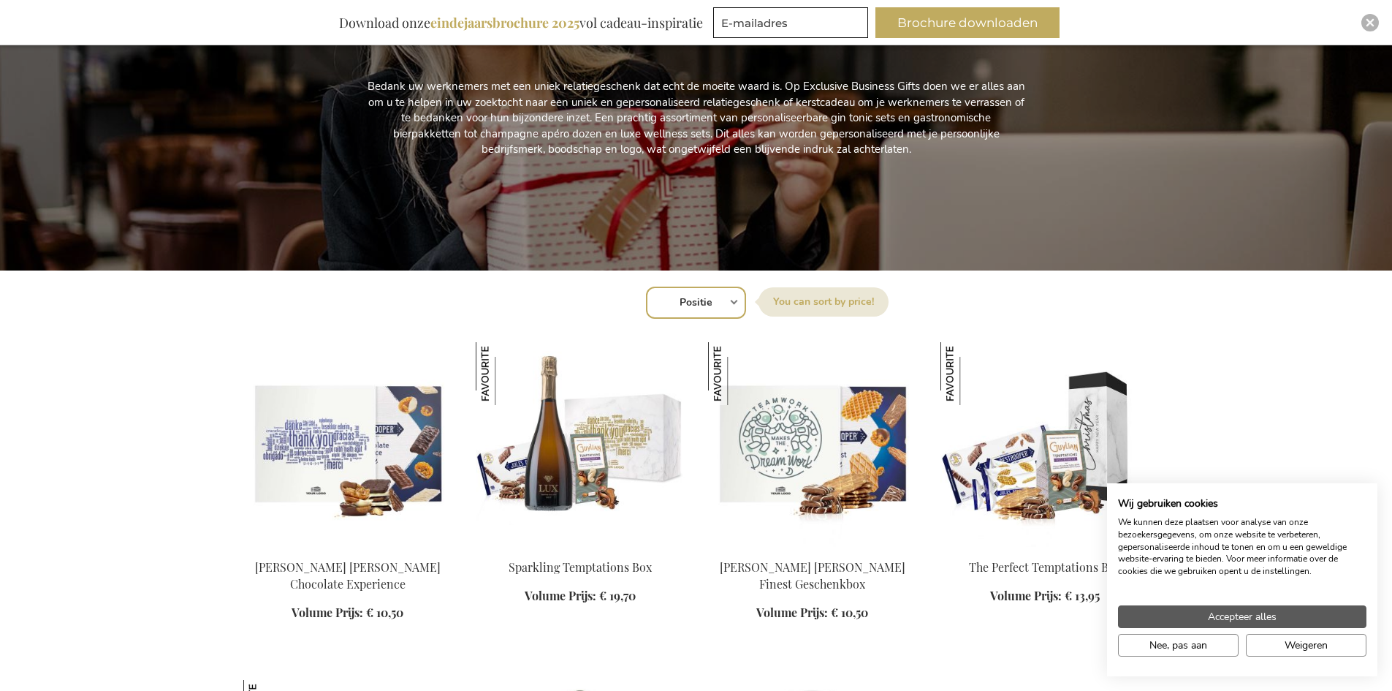 This screenshot has height=691, width=1392. What do you see at coordinates (1045, 547) in the screenshot?
I see `a: The Perfect Temptations Box The Perfect Temptations Box` at bounding box center [1045, 547].